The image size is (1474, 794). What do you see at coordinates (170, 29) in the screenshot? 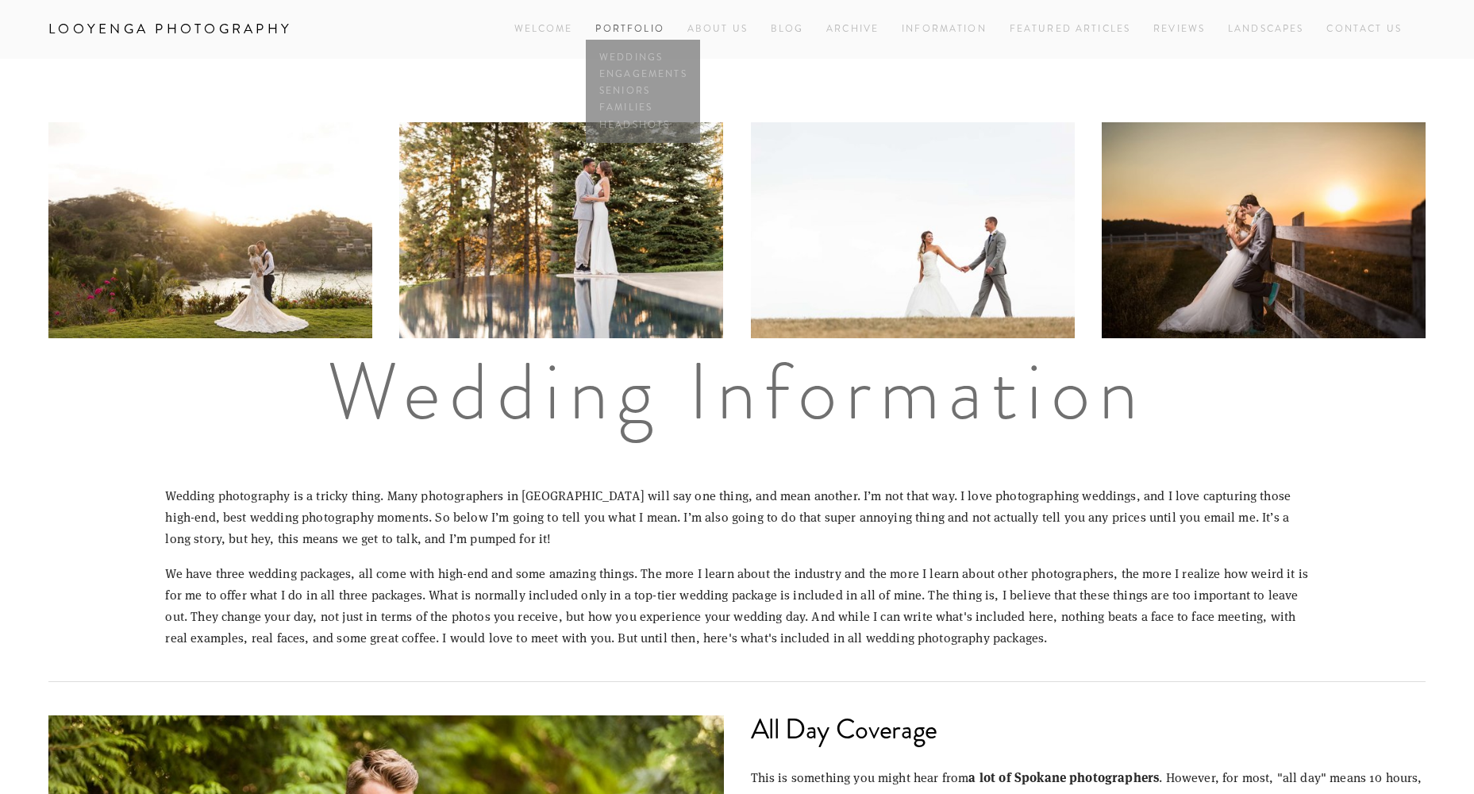
I see `a: Looyenga Photography` at bounding box center [170, 29].